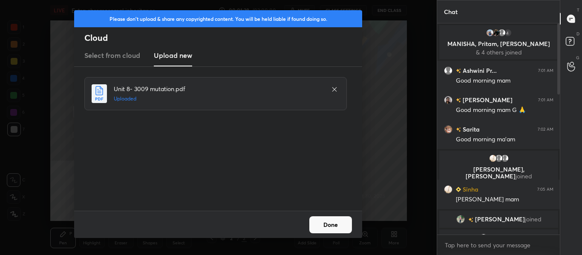 The height and width of the screenshot is (255, 582). Describe the element at coordinates (449, 100) in the screenshot. I see `img: d927ead1100745ec8176353656eda1f8.jpg` at that location.